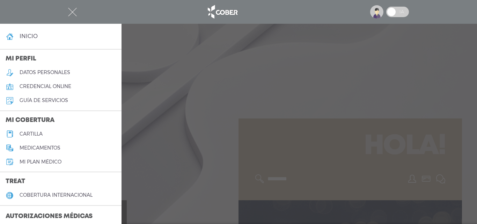  What do you see at coordinates (44, 100) in the screenshot?
I see `h5: guía de servicios` at bounding box center [44, 100].